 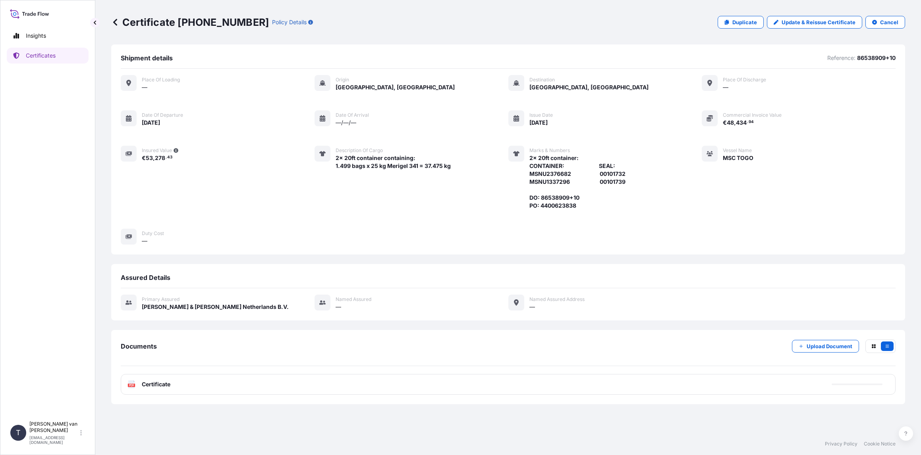 I want to click on a: Cookie Notice, so click(x=879, y=444).